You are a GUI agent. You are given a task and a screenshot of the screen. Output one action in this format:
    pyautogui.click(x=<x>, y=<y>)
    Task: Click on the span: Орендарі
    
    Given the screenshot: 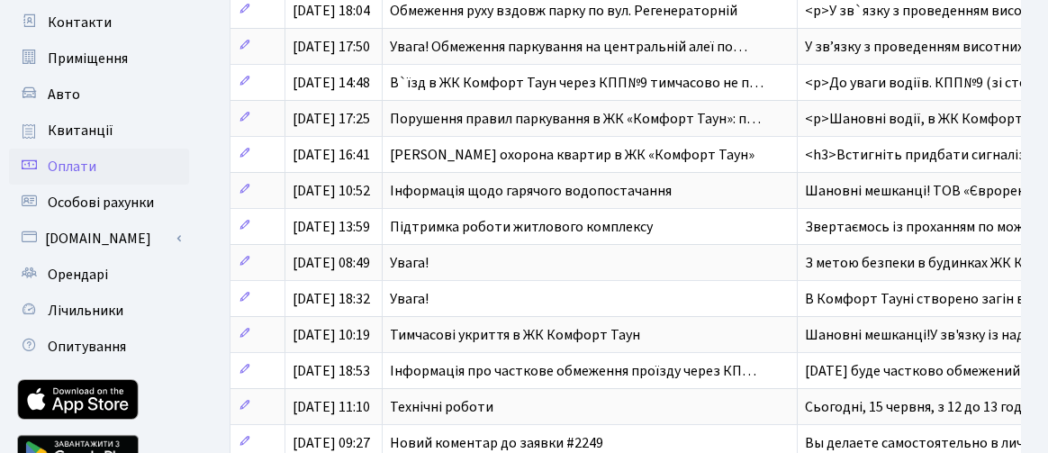 What is the action you would take?
    pyautogui.click(x=77, y=275)
    